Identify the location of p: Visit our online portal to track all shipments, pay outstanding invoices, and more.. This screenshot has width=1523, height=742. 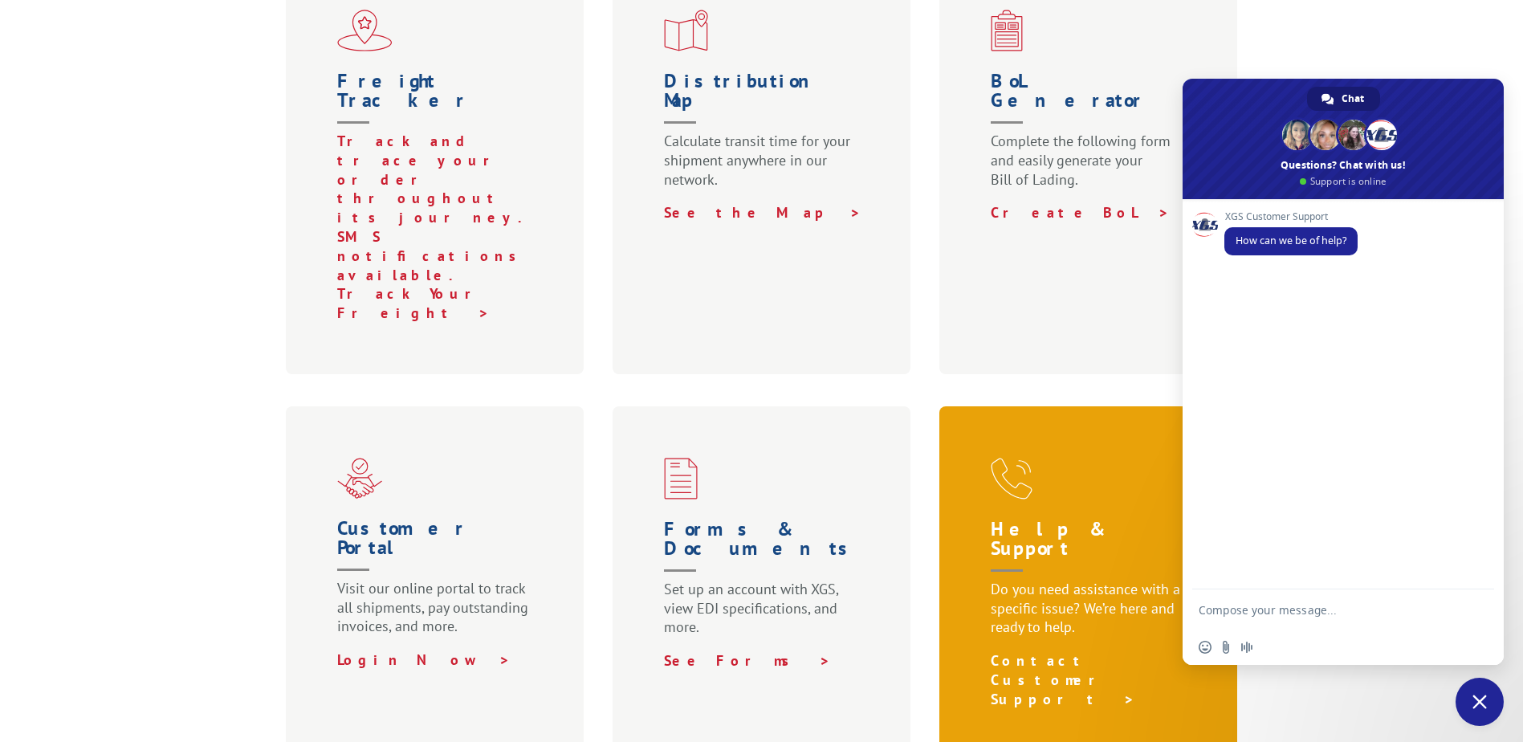
(438, 614).